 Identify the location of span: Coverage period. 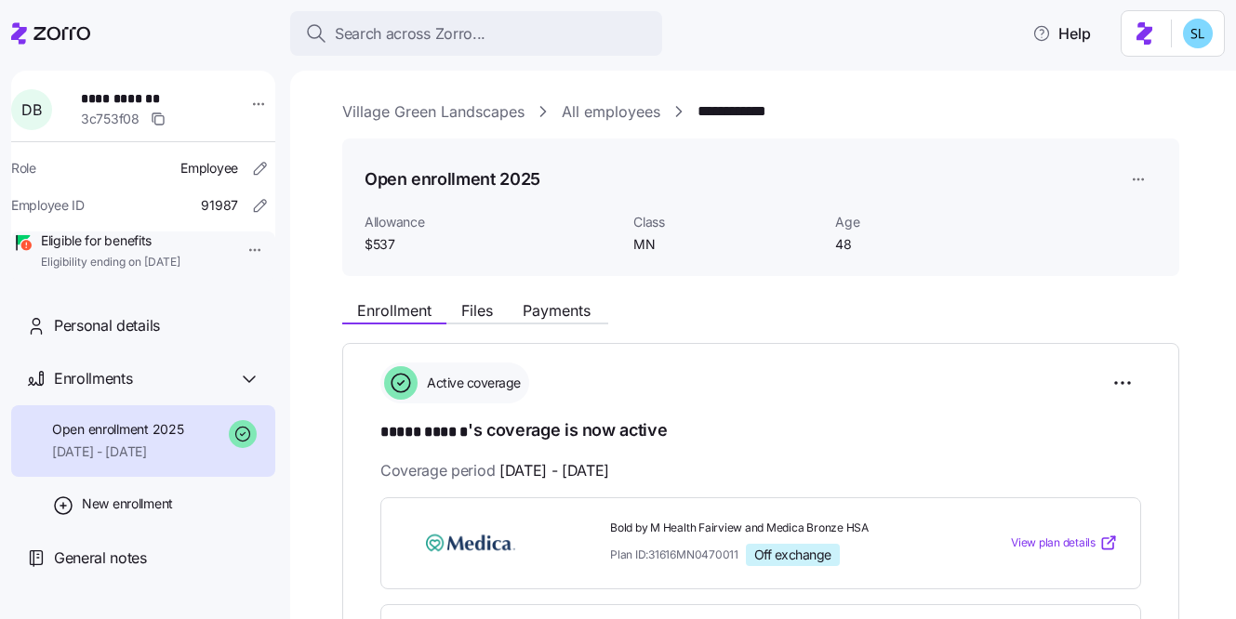
(495, 471).